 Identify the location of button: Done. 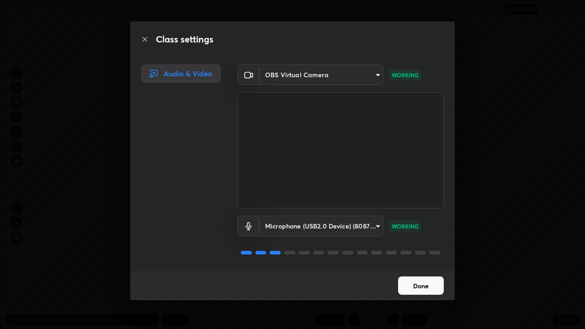
(421, 286).